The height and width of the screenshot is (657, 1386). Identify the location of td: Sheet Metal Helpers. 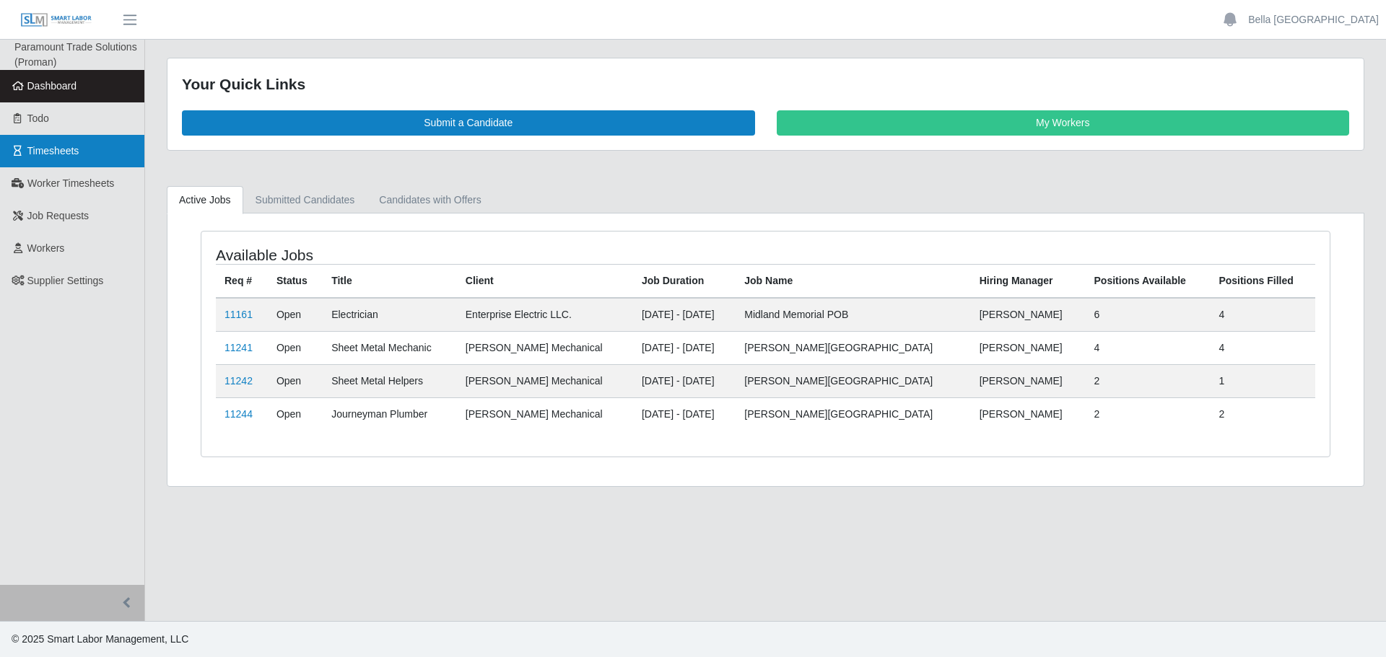
(390, 381).